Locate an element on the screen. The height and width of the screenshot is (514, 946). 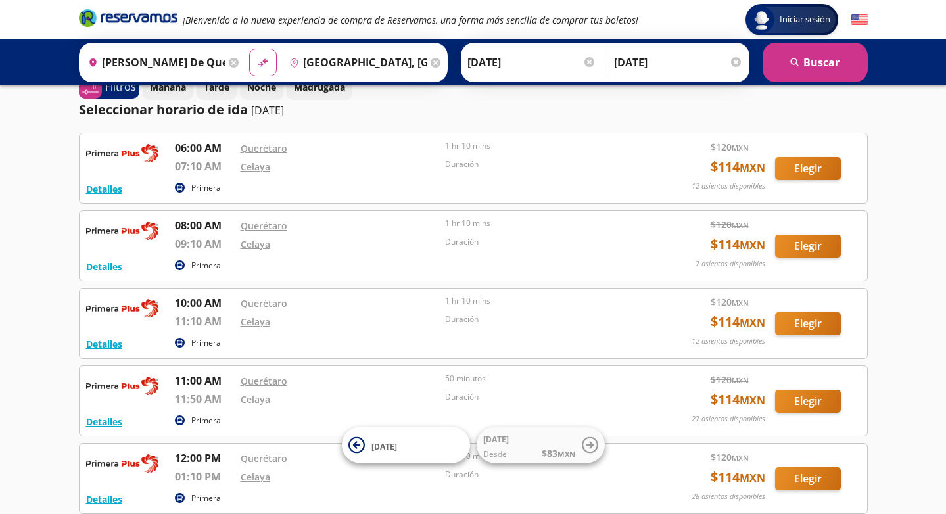
p: 11:50 AM is located at coordinates (204, 399).